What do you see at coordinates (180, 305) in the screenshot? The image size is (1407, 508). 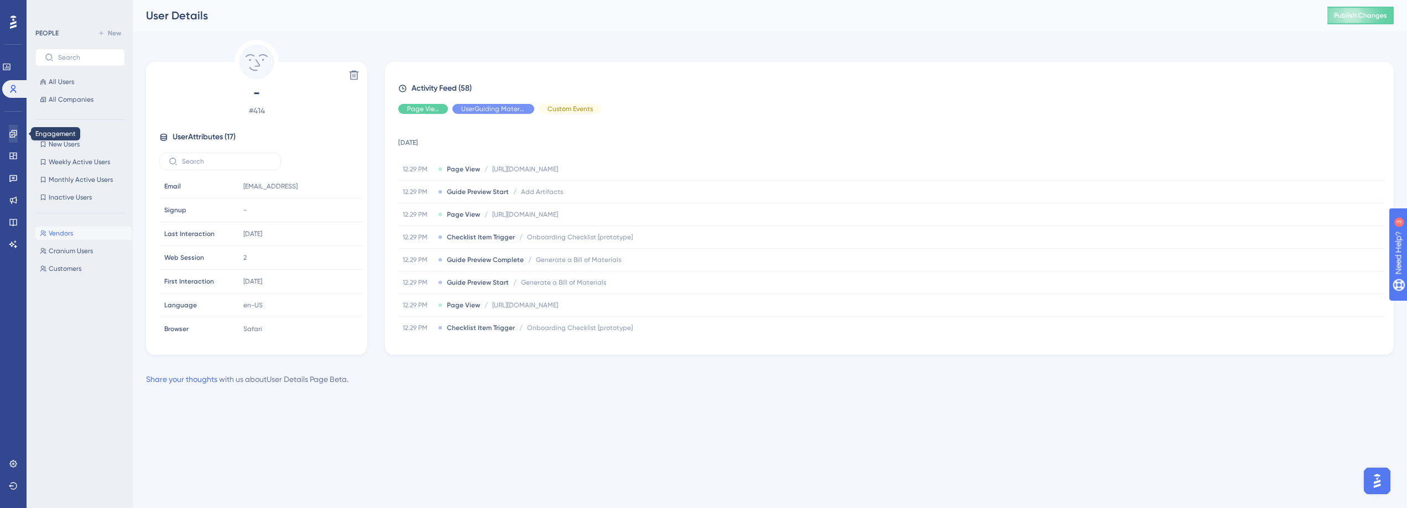 I see `span: Language` at bounding box center [180, 305].